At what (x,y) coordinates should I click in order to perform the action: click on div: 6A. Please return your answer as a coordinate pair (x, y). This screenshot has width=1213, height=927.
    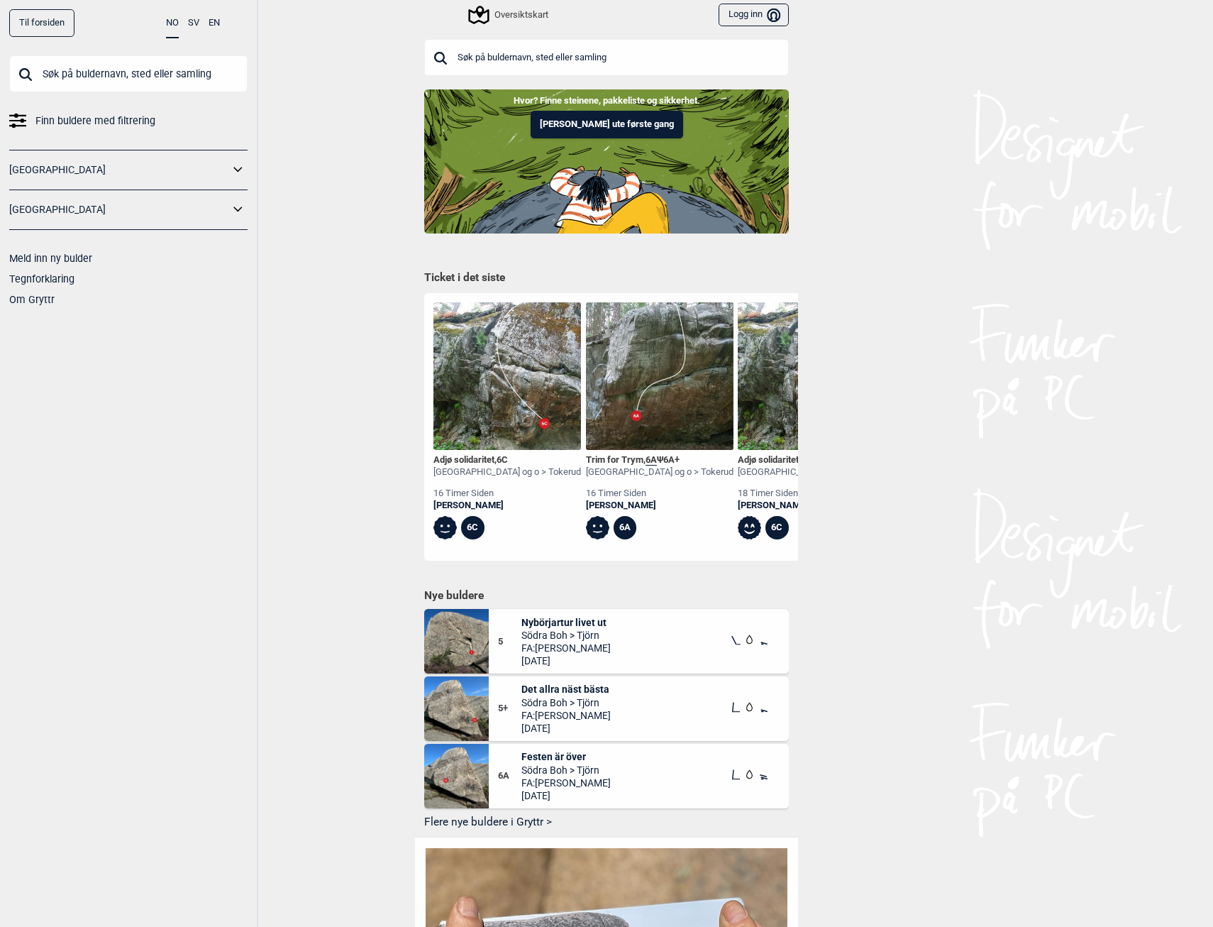
    Looking at the image, I should click on (625, 527).